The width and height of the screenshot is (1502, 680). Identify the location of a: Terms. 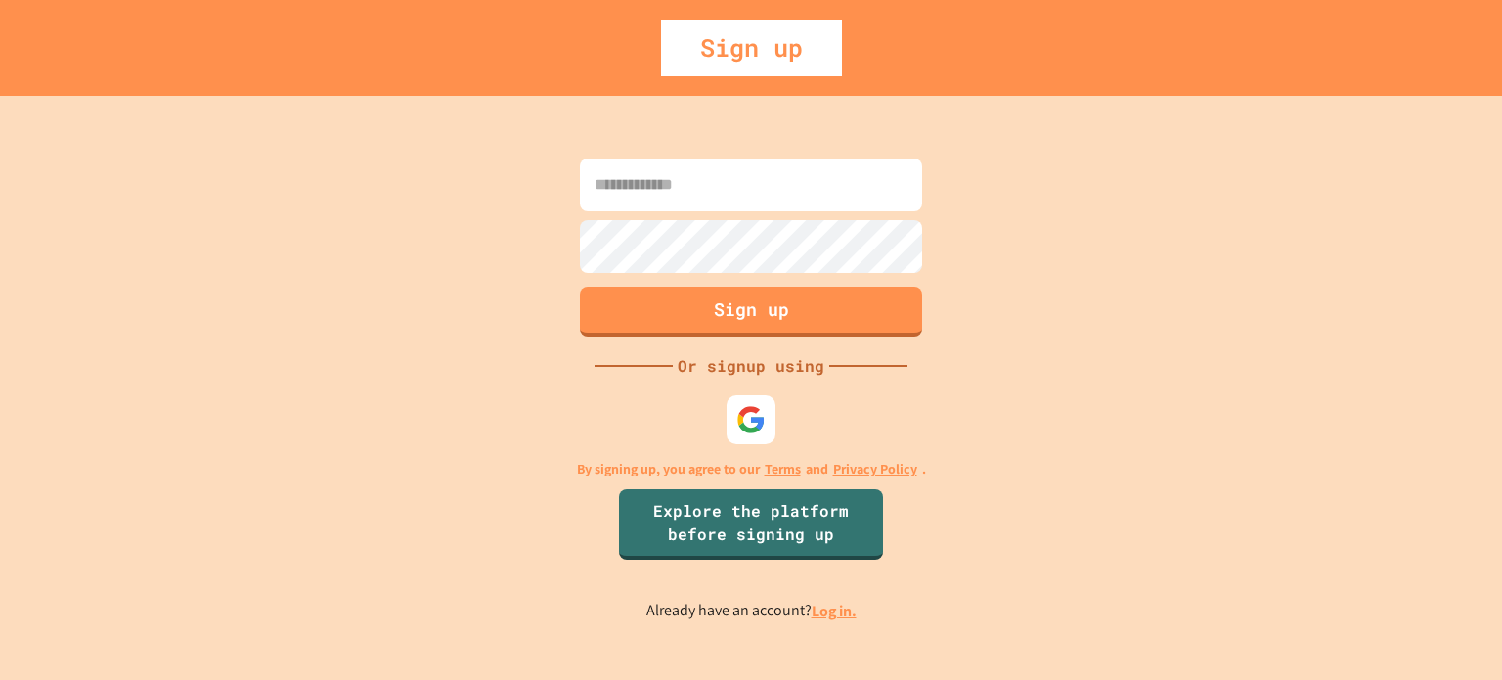
(782, 468).